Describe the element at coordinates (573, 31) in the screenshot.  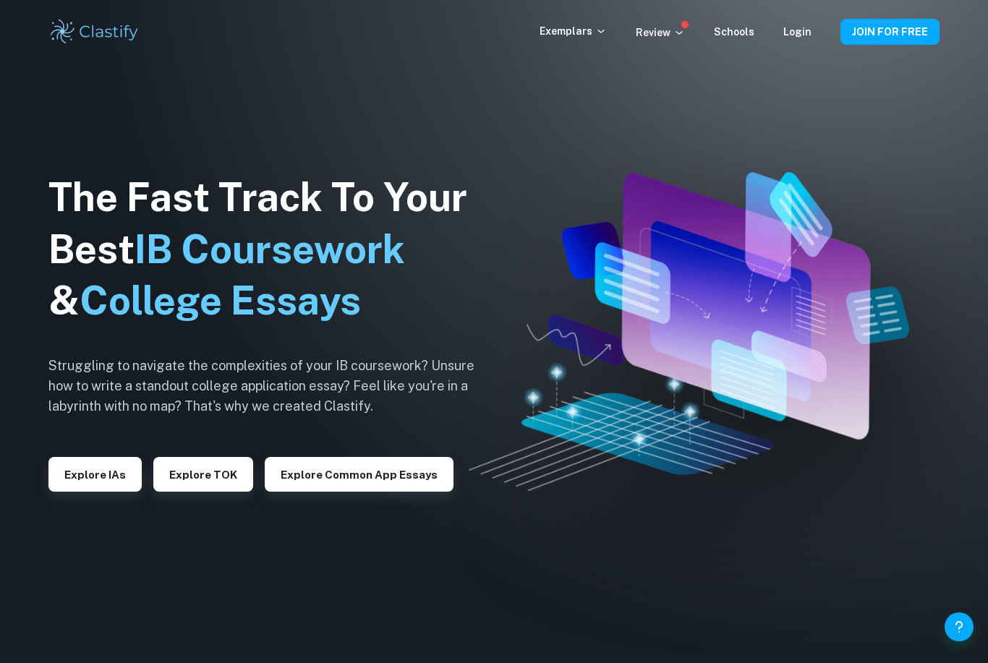
I see `p: Exemplars` at that location.